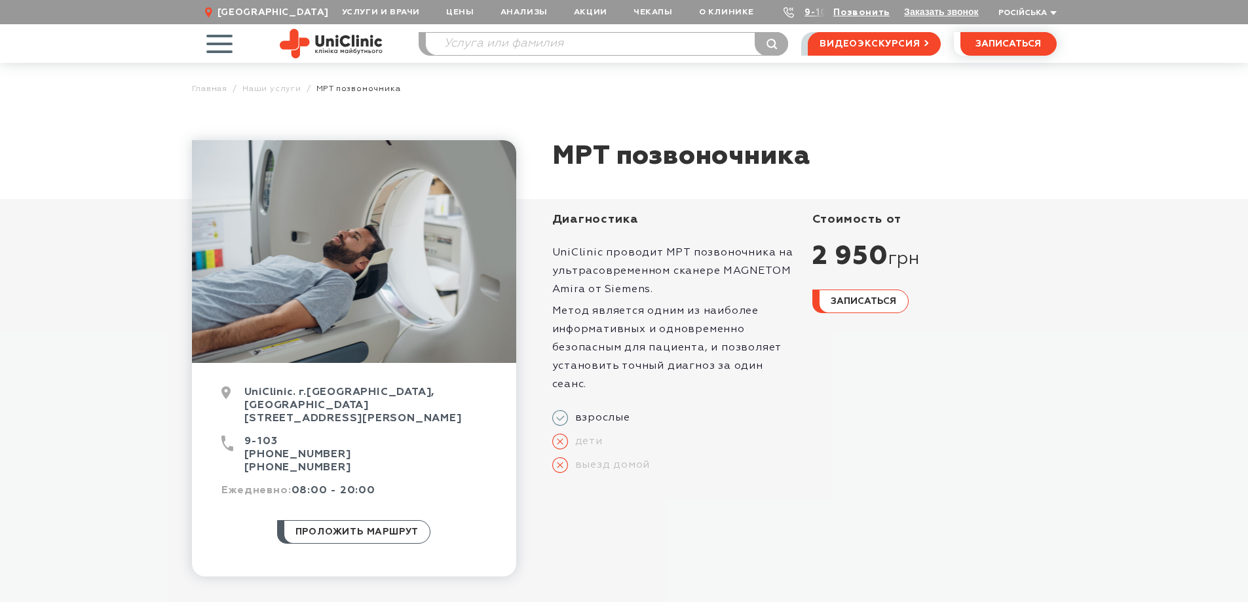 The height and width of the screenshot is (602, 1248). I want to click on img: Site, so click(331, 43).